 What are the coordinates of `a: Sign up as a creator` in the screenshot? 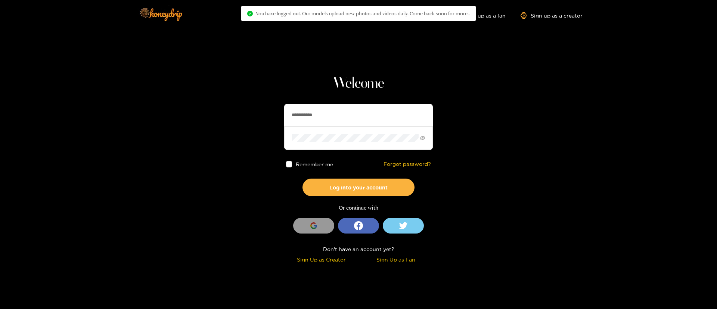 It's located at (551, 15).